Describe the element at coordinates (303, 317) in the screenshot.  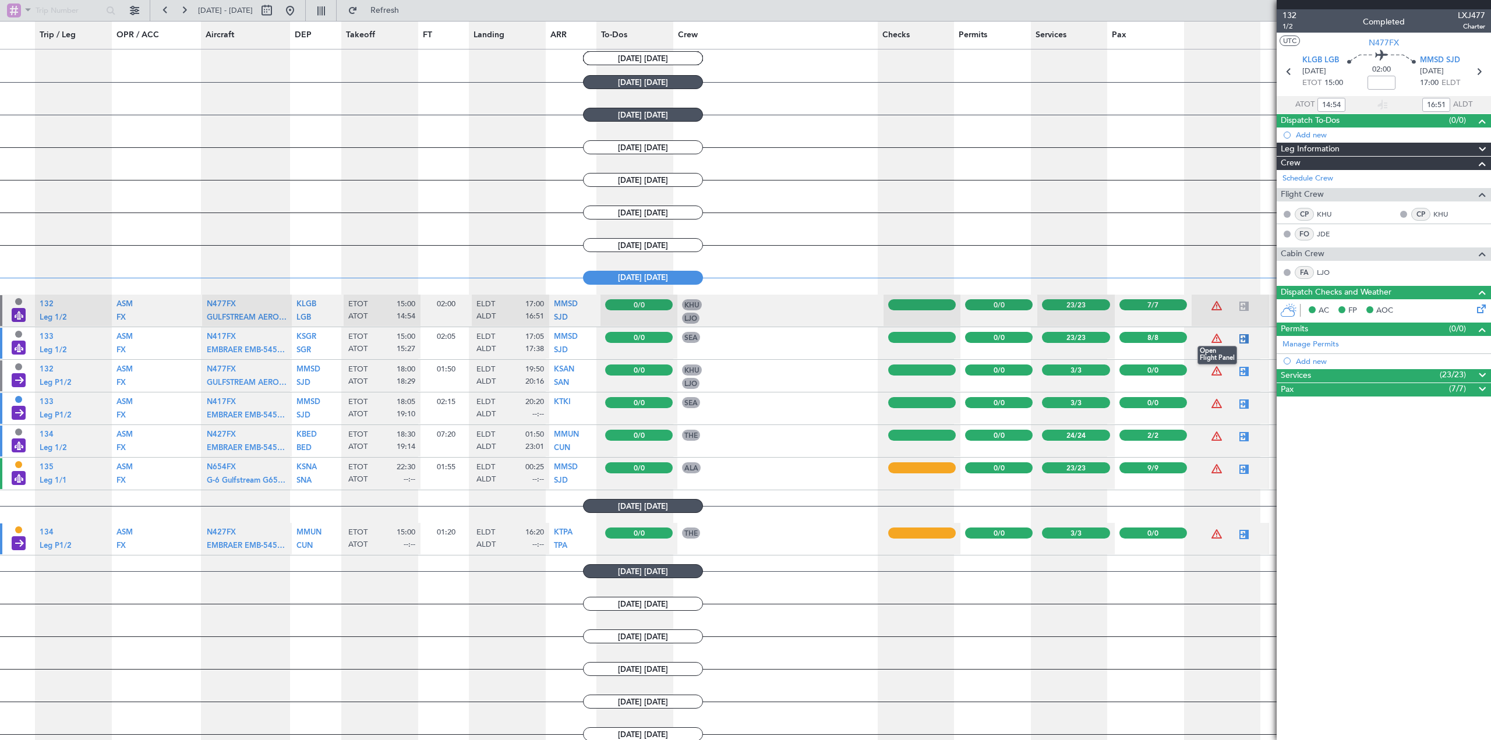
I see `span: LGB` at that location.